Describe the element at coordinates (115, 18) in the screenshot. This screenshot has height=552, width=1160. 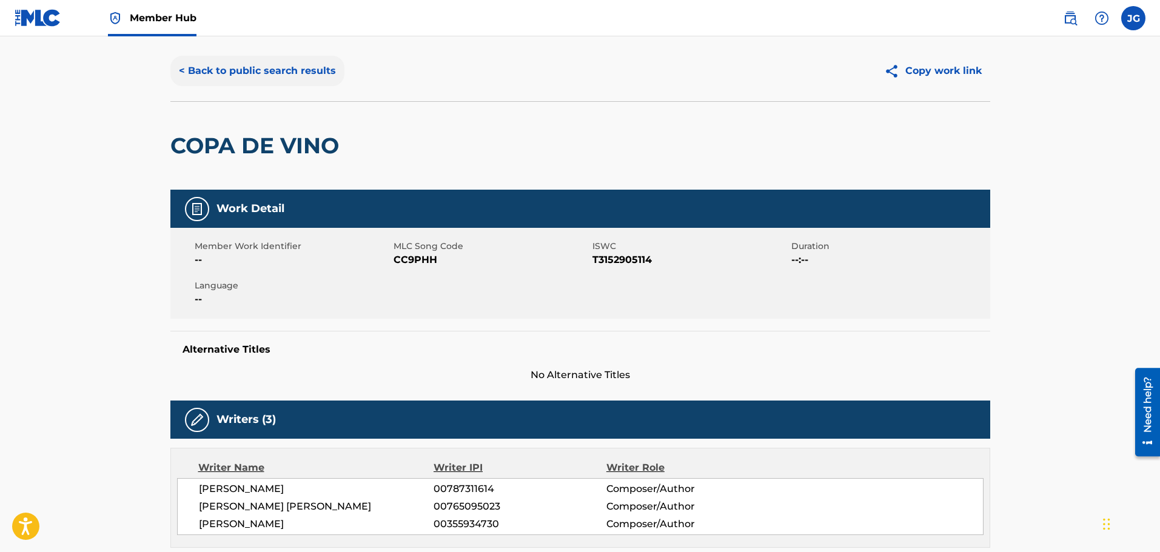
I see `img: Top Rightsholder` at that location.